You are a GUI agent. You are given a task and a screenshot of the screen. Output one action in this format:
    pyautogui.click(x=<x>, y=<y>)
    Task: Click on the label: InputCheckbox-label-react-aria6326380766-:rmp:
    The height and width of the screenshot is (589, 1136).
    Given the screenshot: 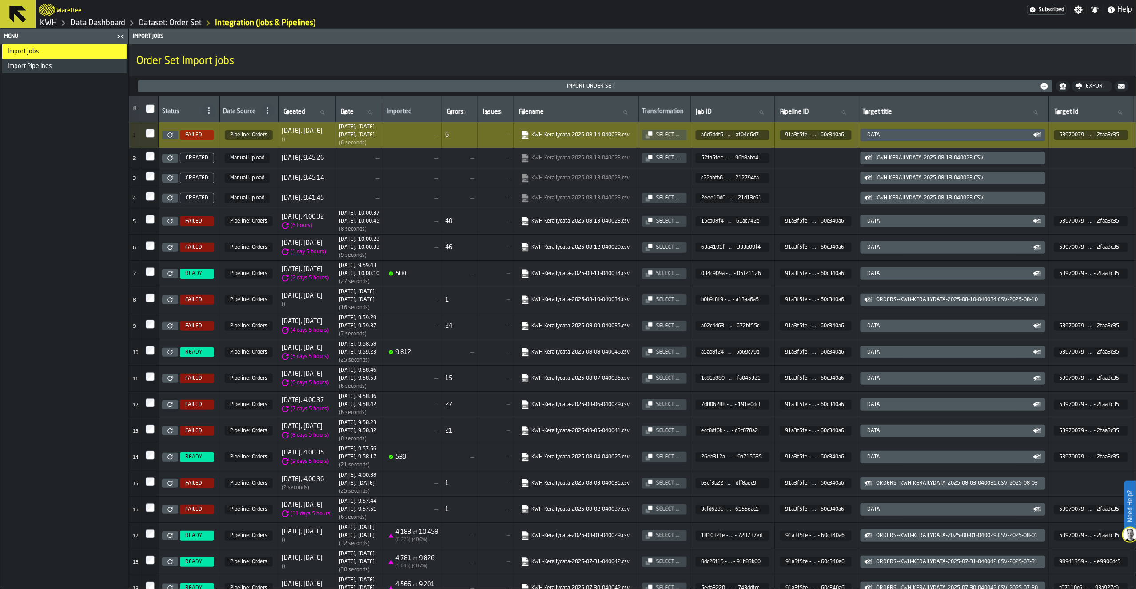 What is the action you would take?
    pyautogui.click(x=150, y=560)
    